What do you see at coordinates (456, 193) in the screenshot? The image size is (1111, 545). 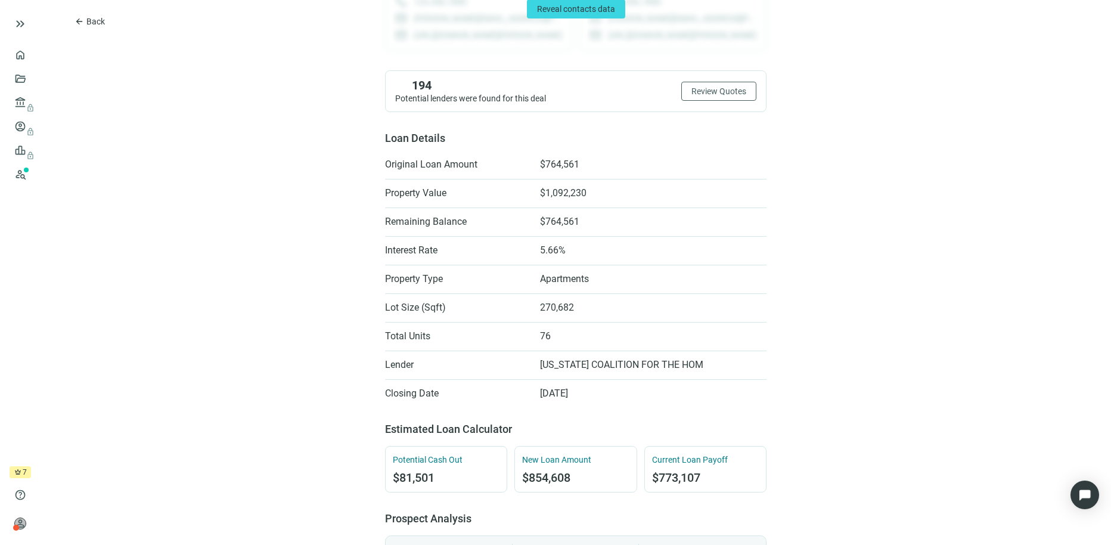 I see `span: Property Value` at bounding box center [456, 193].